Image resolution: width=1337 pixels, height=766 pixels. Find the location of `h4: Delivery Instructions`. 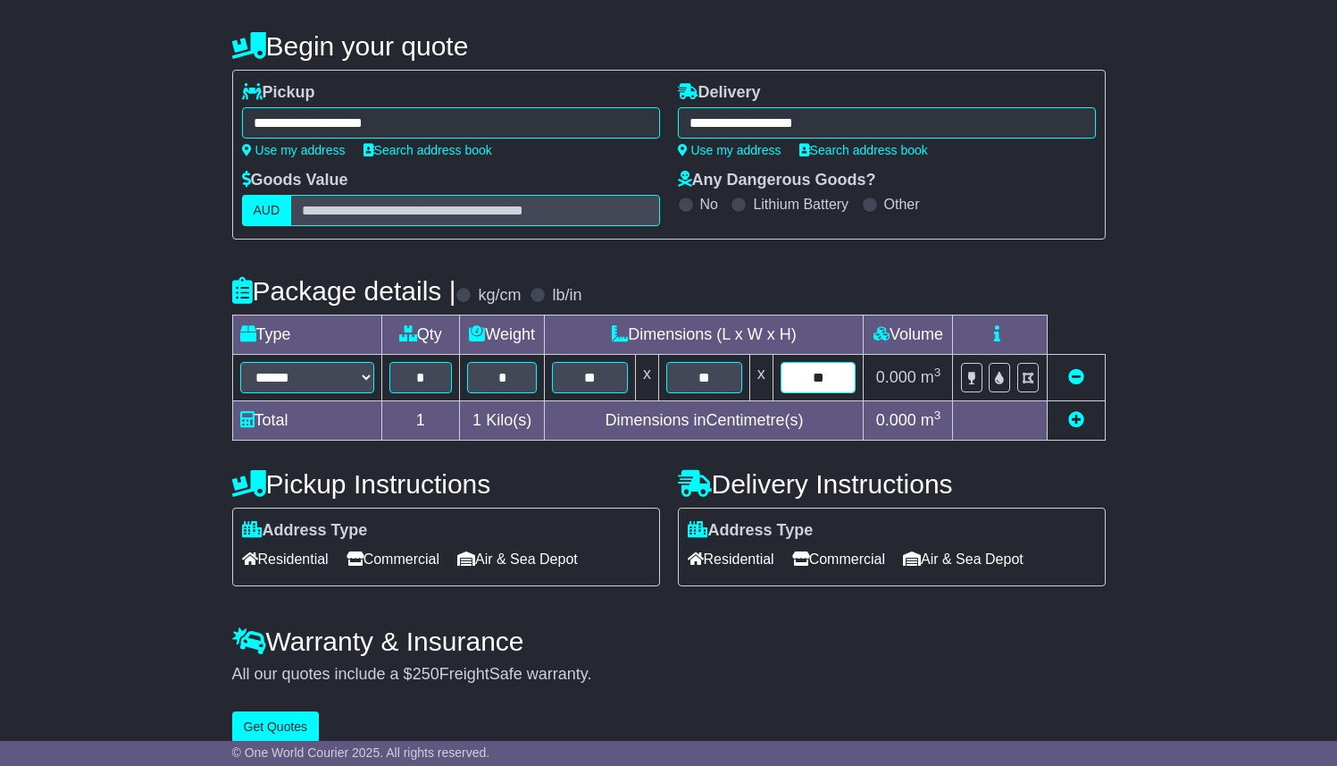

h4: Delivery Instructions is located at coordinates (891, 483).